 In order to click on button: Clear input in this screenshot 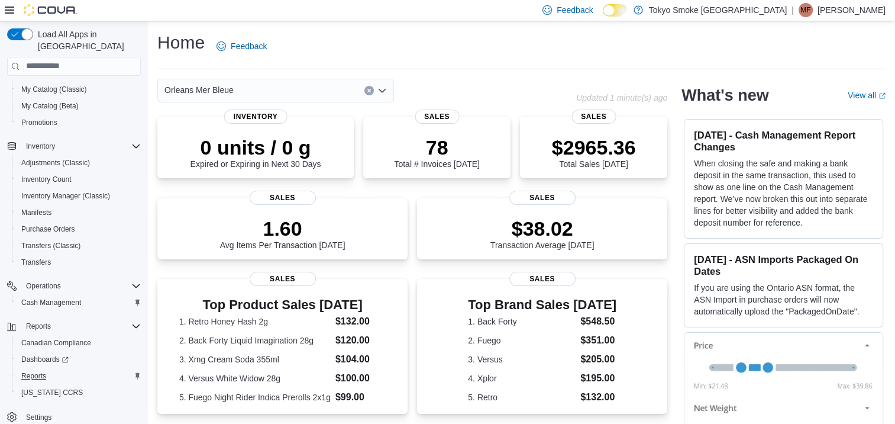, I will do `click(369, 91)`.